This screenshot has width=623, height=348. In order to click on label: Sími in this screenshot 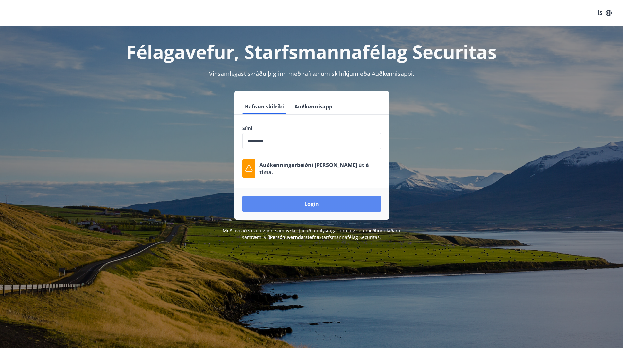, I will do `click(312, 129)`.